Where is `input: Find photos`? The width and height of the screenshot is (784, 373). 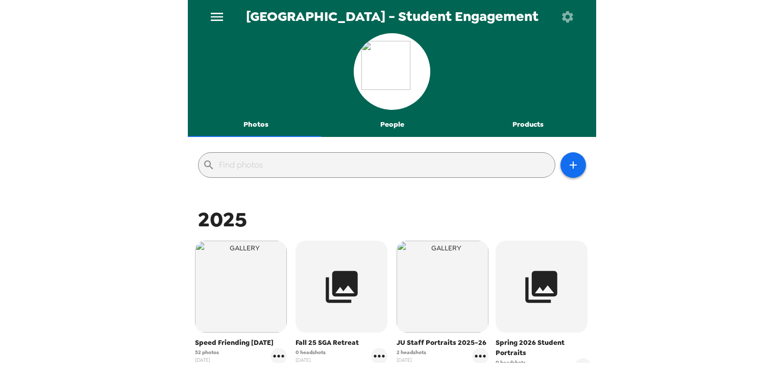
input: Find photos is located at coordinates (385, 165).